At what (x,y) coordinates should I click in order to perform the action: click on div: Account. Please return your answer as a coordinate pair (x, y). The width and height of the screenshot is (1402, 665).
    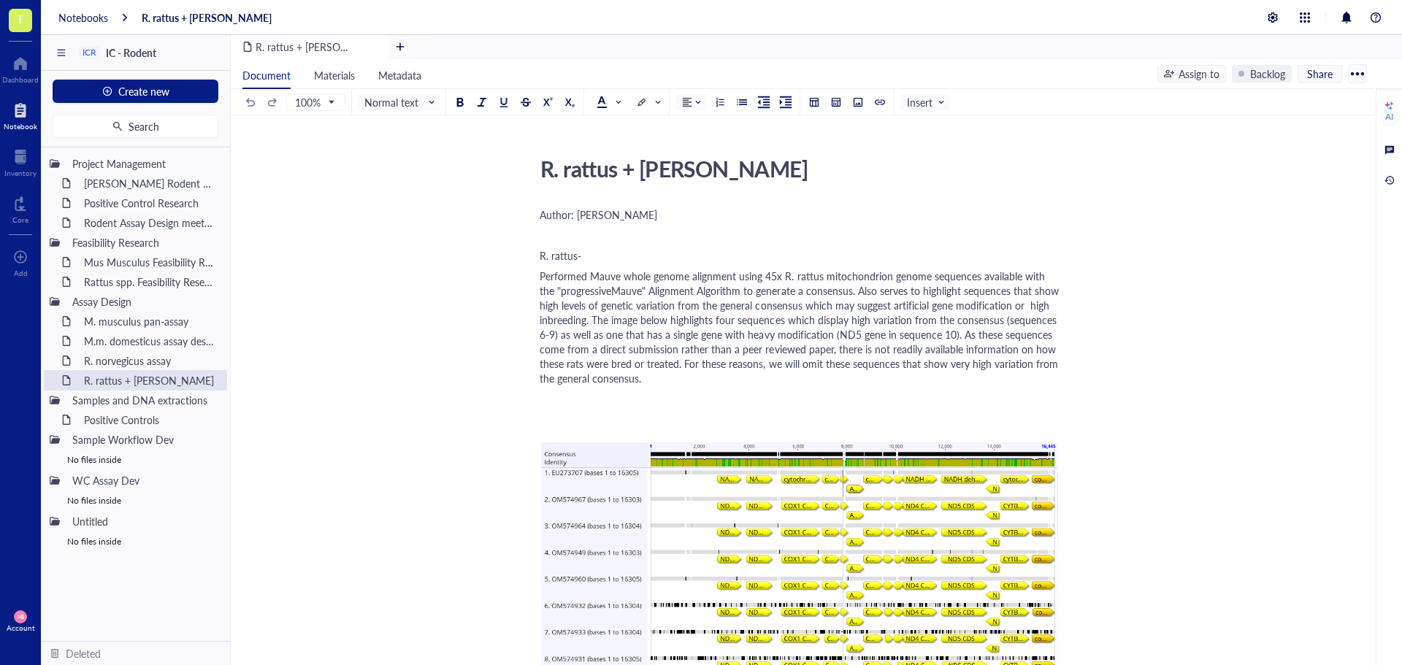
    Looking at the image, I should click on (20, 628).